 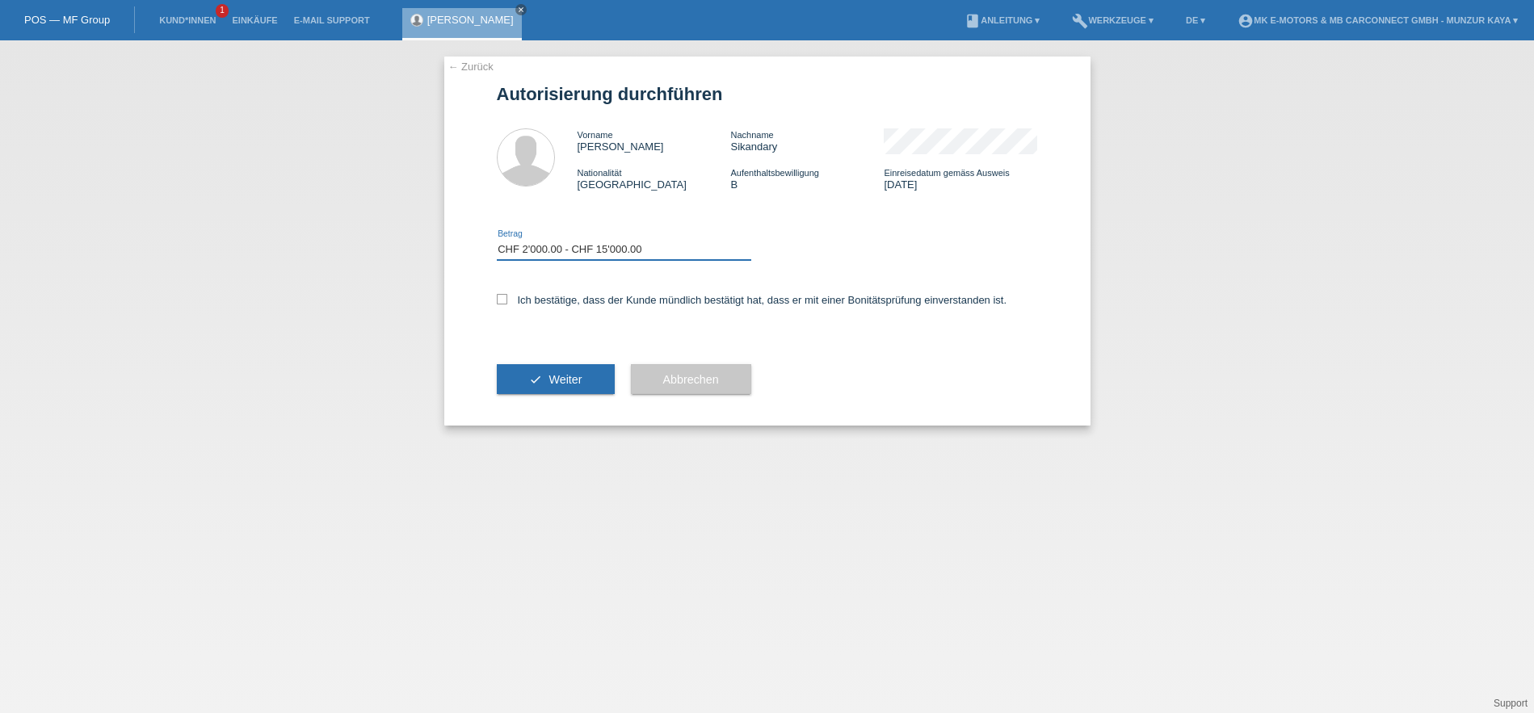 What do you see at coordinates (67, 19) in the screenshot?
I see `a: POS — MF Group` at bounding box center [67, 19].